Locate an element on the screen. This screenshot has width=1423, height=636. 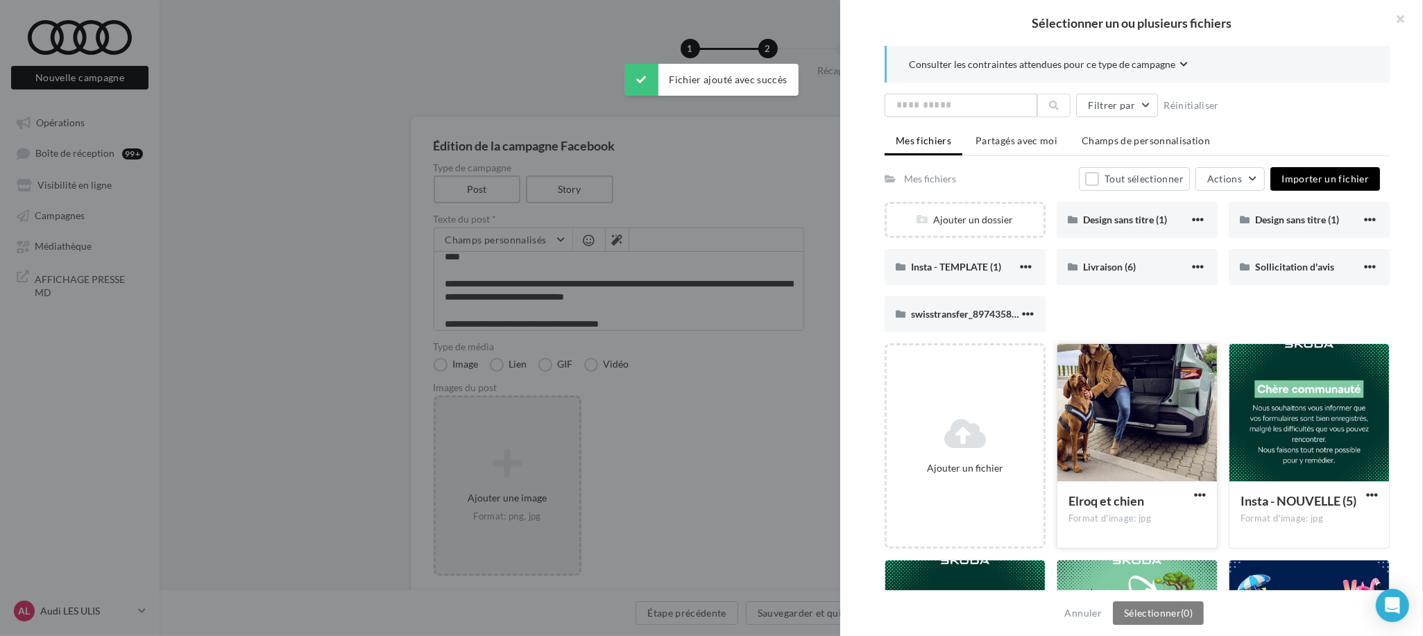
span: Consulter les contraintes attendues pour ce type de campagne is located at coordinates (1042, 65).